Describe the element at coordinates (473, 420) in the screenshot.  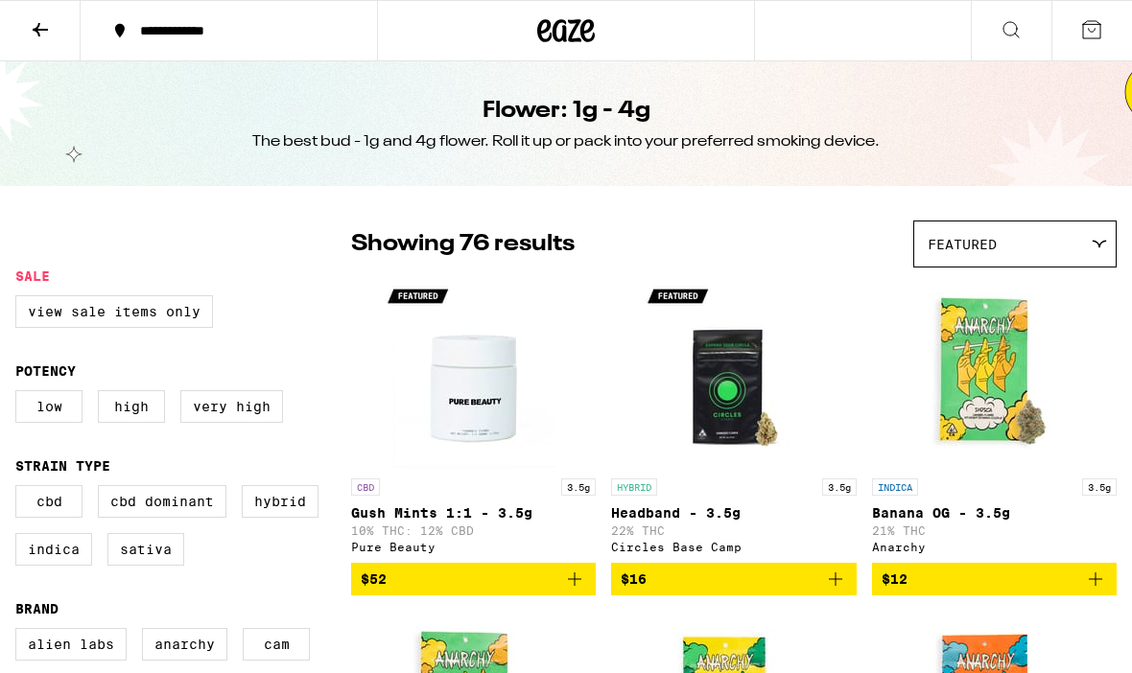
I see `a: Open page for Gush Mints 1:1 - 3.5g from Pure Beauty` at that location.